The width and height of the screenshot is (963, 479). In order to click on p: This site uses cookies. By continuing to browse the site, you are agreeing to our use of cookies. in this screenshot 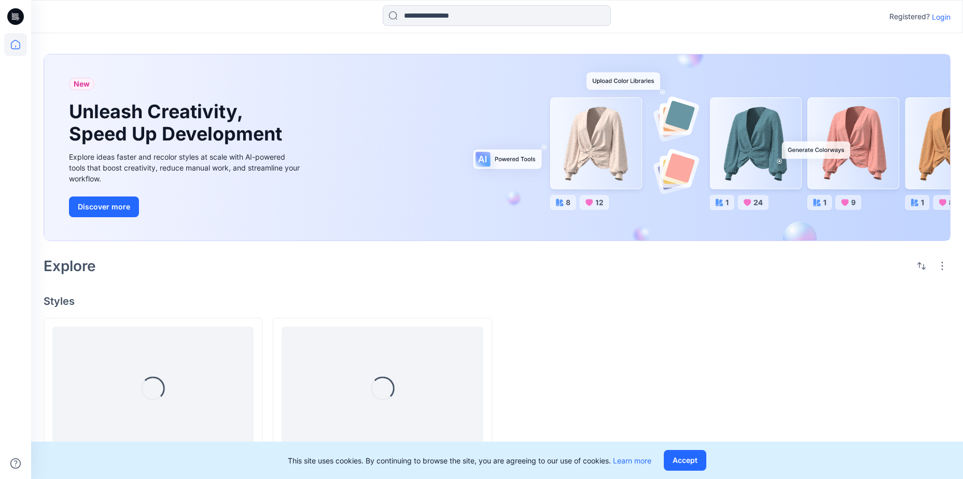, I will do `click(469, 461)`.